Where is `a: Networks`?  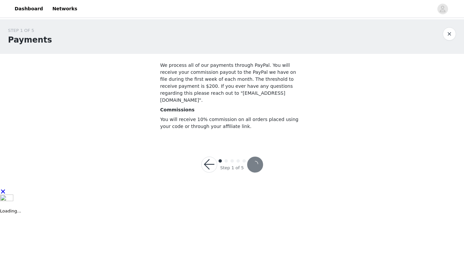
a: Networks is located at coordinates (65, 9).